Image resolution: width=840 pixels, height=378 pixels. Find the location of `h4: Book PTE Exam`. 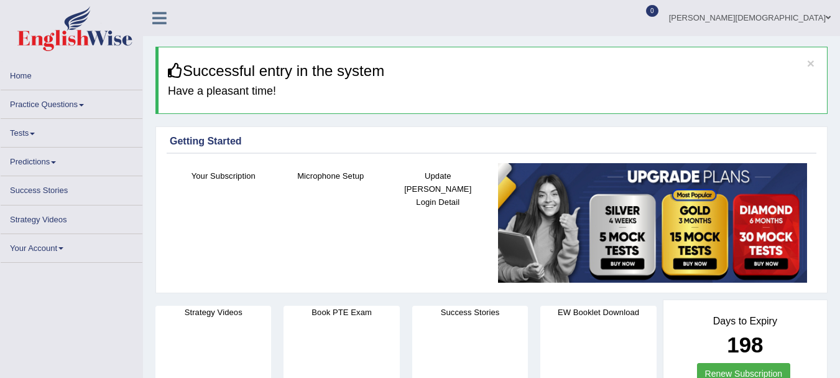

h4: Book PTE Exam is located at coordinates (341, 312).